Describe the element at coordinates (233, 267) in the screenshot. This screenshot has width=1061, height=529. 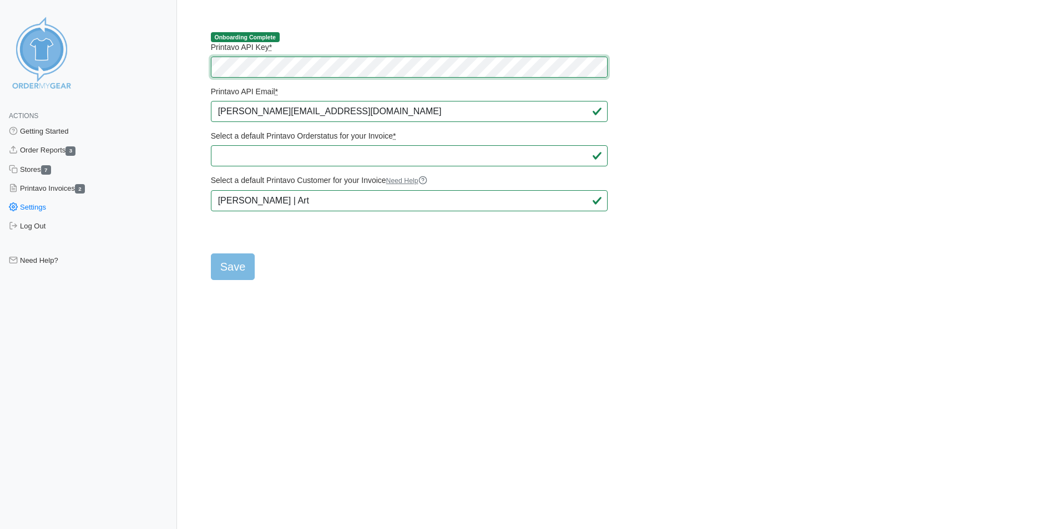
I see `input: Save` at that location.